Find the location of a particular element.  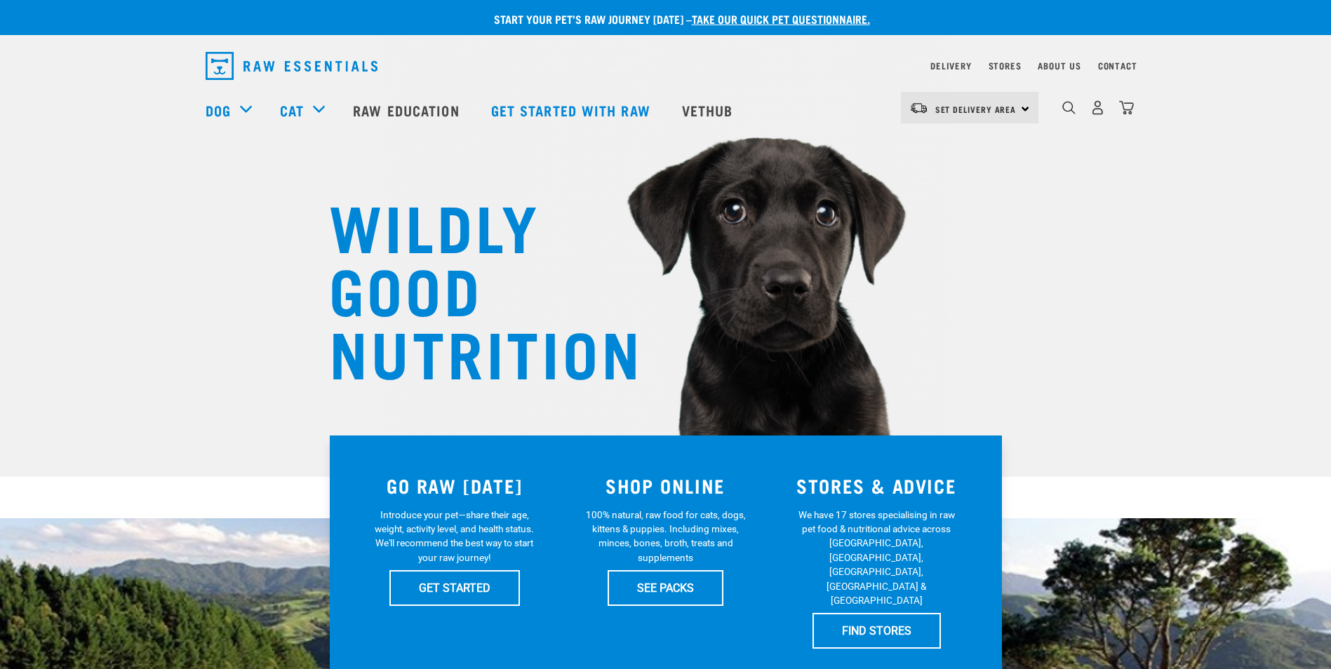

a: Delivery is located at coordinates (951, 65).